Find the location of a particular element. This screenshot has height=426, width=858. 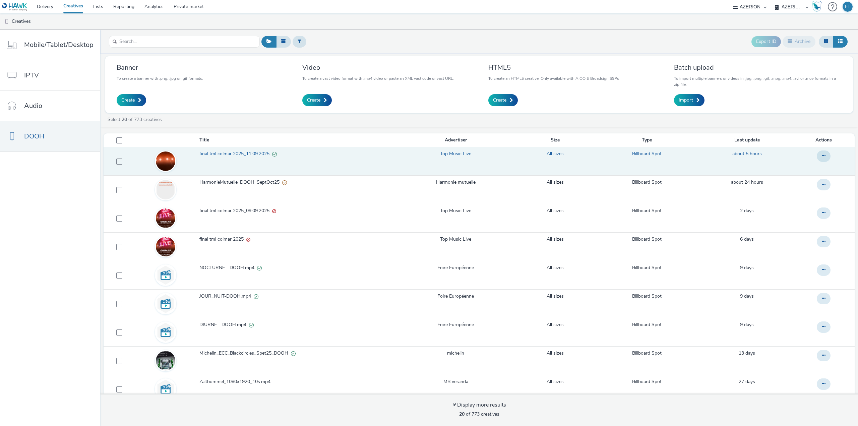

a: Harmonie mutuelle is located at coordinates (456, 182).